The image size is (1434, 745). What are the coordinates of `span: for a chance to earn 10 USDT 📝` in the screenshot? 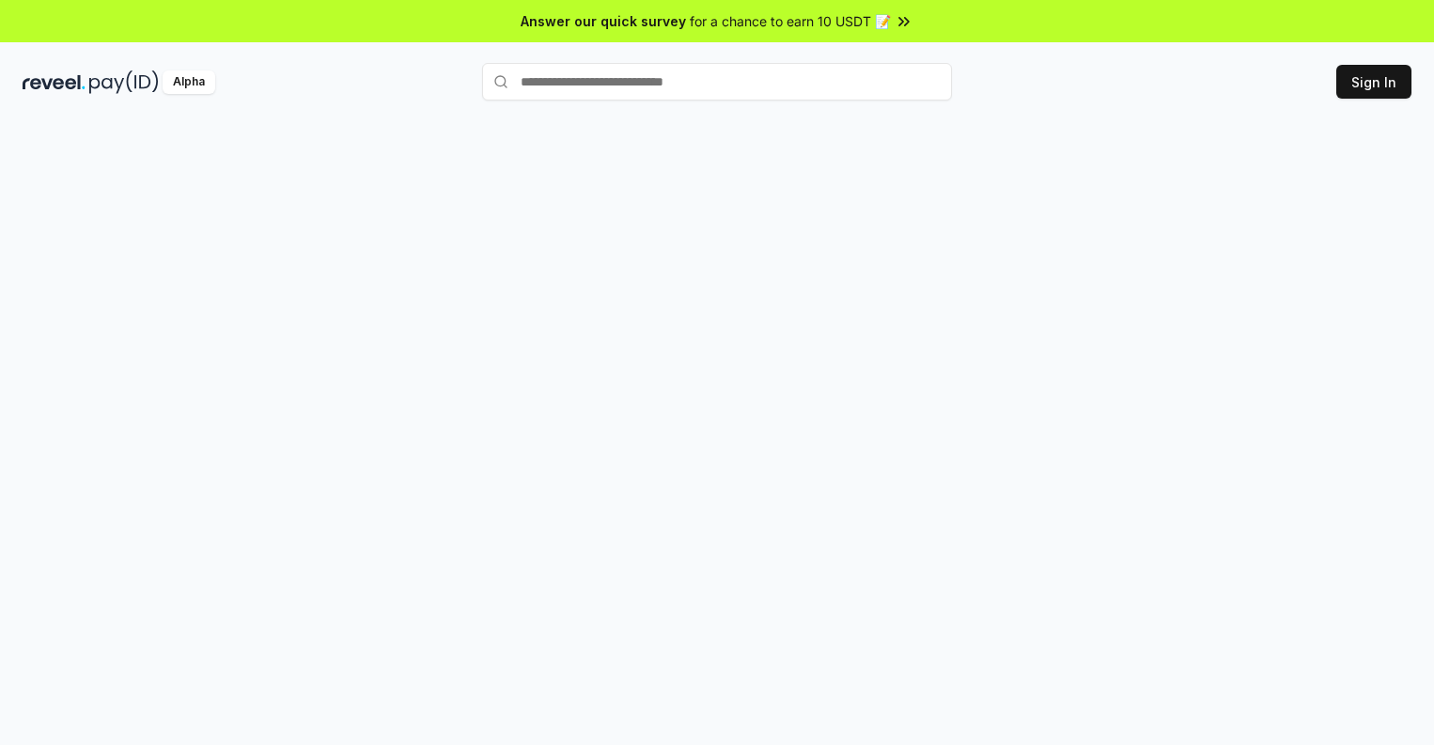 It's located at (791, 21).